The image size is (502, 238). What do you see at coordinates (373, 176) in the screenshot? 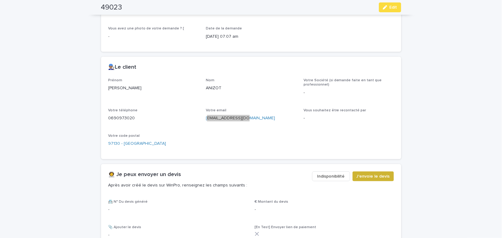
I see `span: J'envoie le devis` at bounding box center [373, 176].